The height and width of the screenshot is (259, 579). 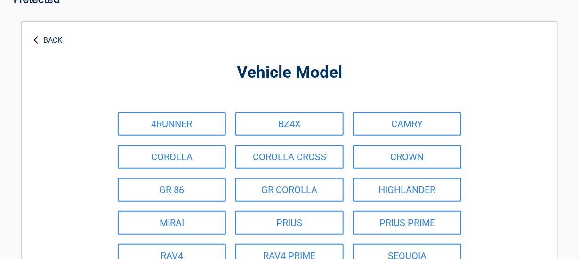 What do you see at coordinates (172, 124) in the screenshot?
I see `a: 4RUNNER` at bounding box center [172, 124].